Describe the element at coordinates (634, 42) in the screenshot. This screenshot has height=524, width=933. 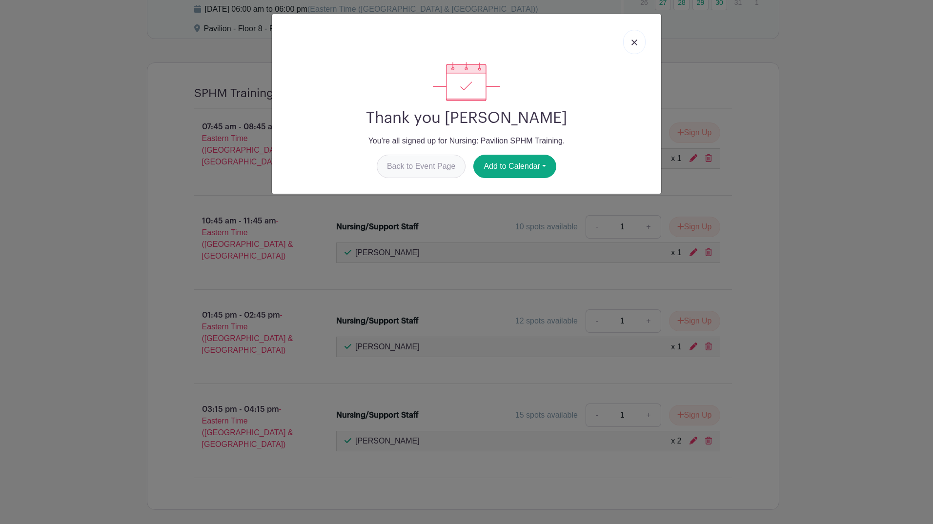
I see `img: close_button-5f87c8562297e5c2d7936805f587ecaba9071eb48480494691a3f1689db116b3.svg` at that location.